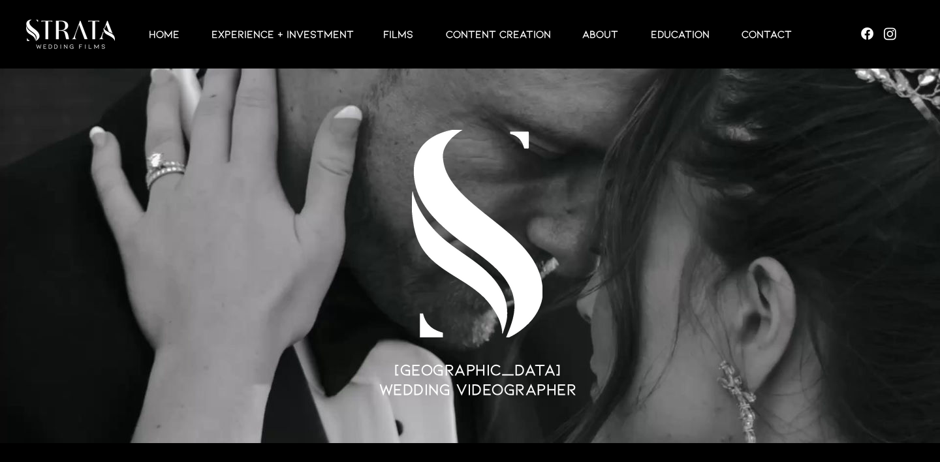 The width and height of the screenshot is (940, 462). Describe the element at coordinates (766, 34) in the screenshot. I see `a: Contact` at that location.